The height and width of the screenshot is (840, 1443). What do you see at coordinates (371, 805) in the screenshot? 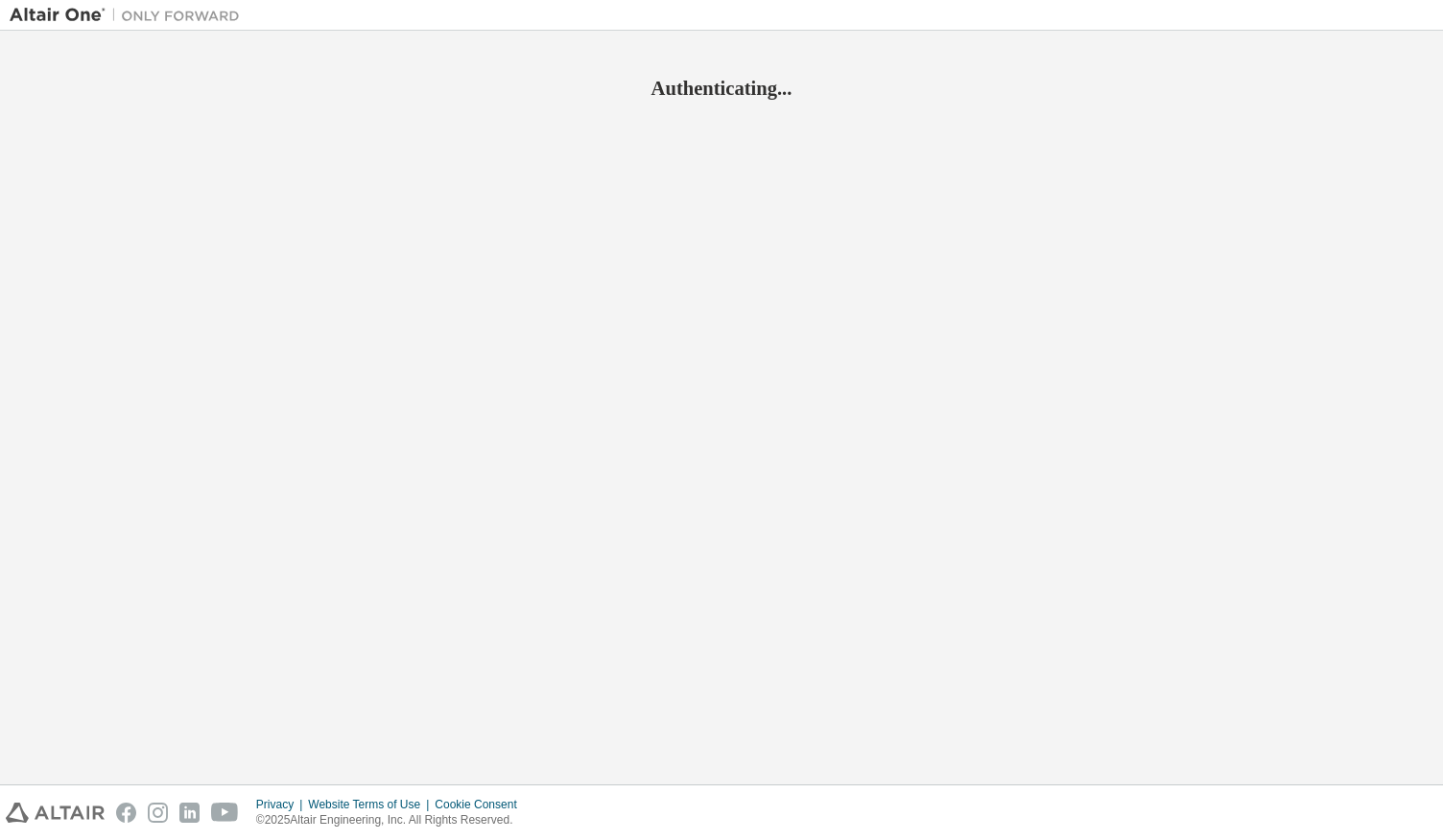
I see `div: Website Terms of Use` at bounding box center [371, 805].